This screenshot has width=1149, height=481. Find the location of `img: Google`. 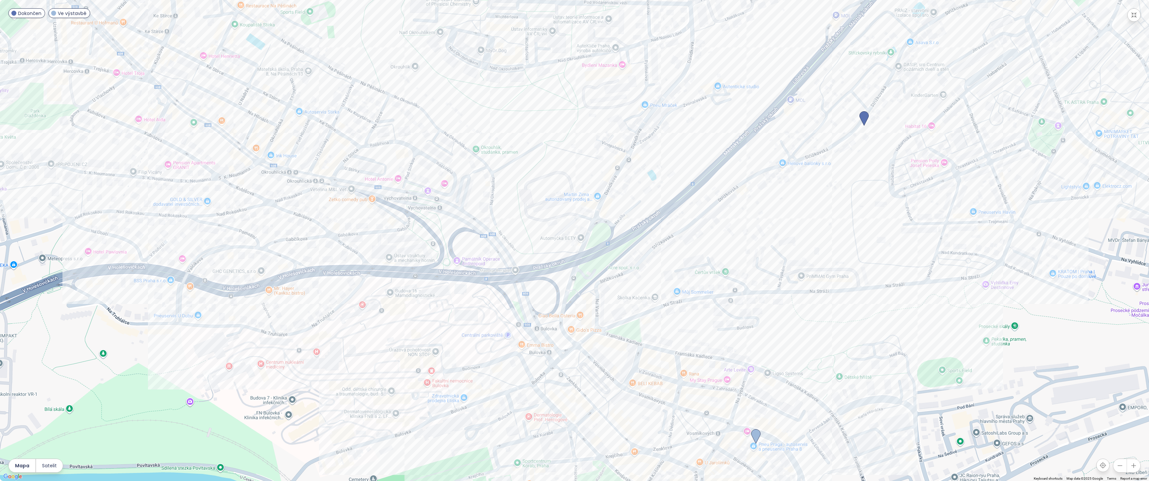

img: Google is located at coordinates (13, 477).